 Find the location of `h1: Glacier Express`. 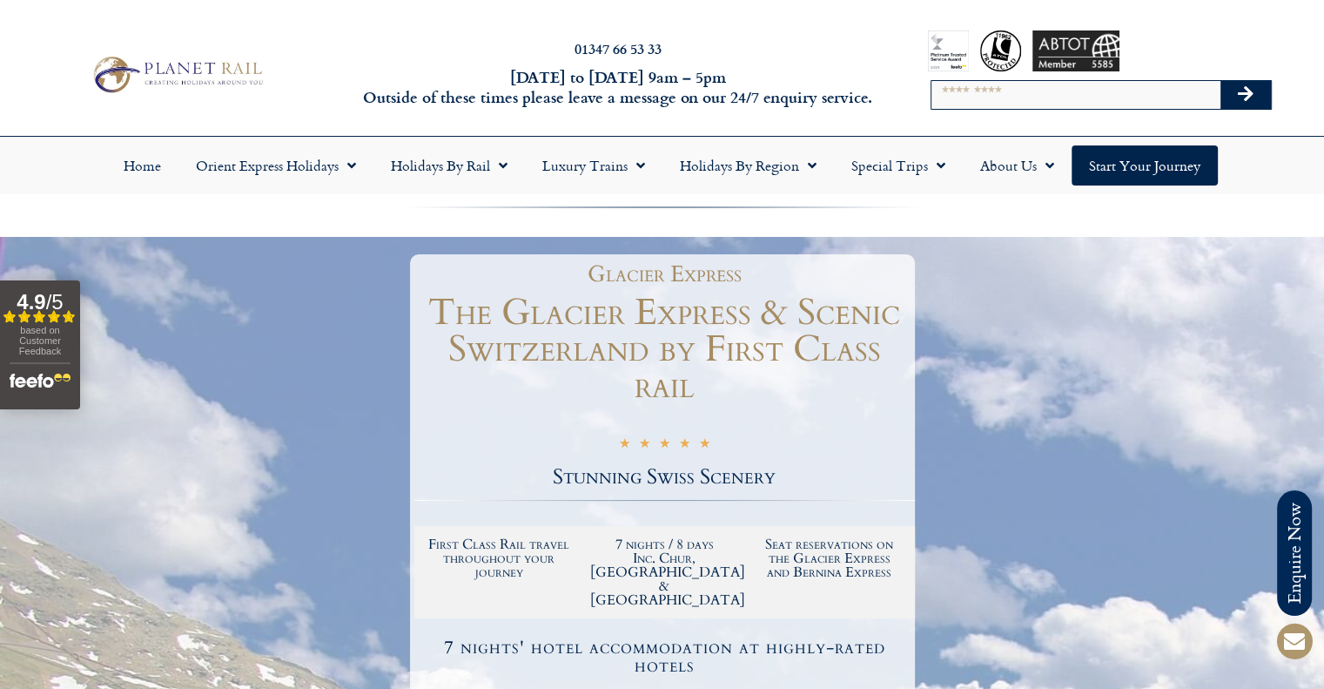

h1: Glacier Express is located at coordinates (664, 274).